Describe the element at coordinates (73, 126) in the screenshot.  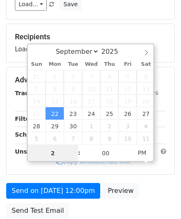
I see `span: September 30, 2025` at that location.